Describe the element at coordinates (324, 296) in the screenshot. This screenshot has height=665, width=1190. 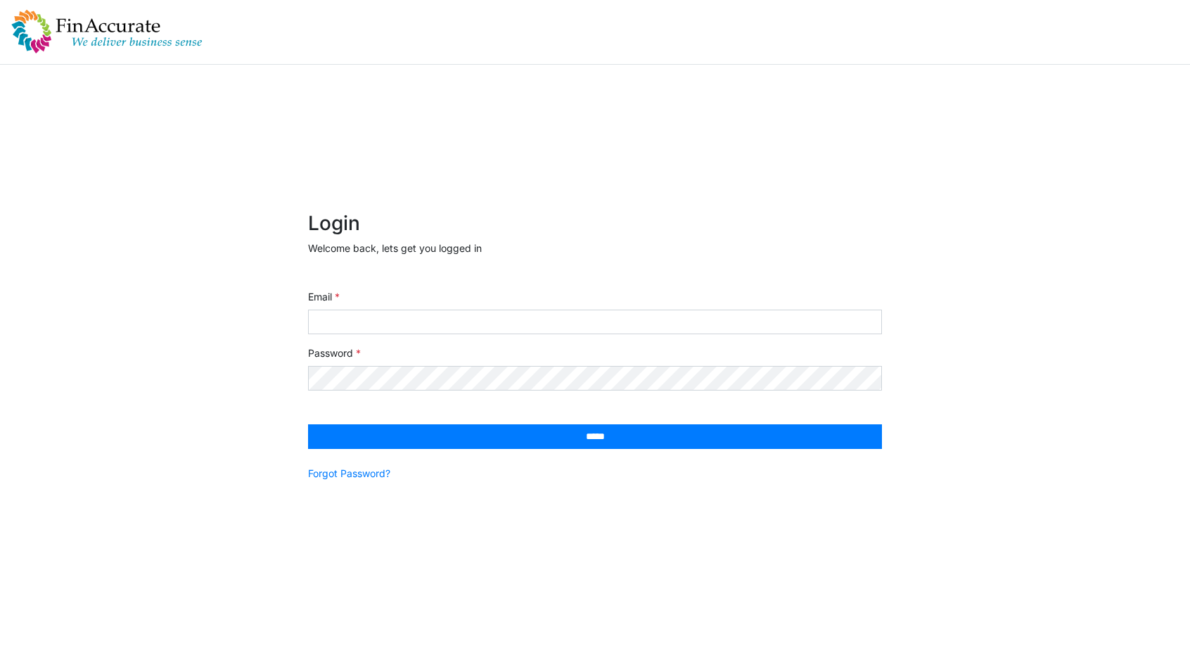
I see `label: Email` at that location.